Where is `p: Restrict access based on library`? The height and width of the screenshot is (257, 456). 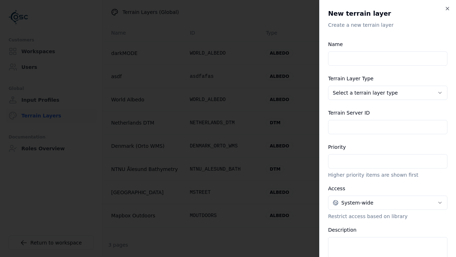 p: Restrict access based on library is located at coordinates (388, 216).